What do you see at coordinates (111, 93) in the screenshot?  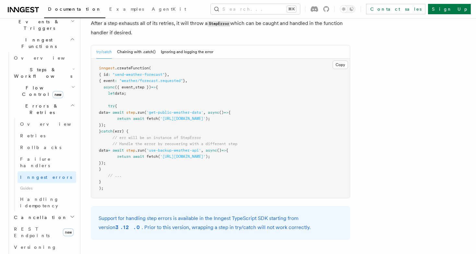 I see `span: let` at bounding box center [111, 93].